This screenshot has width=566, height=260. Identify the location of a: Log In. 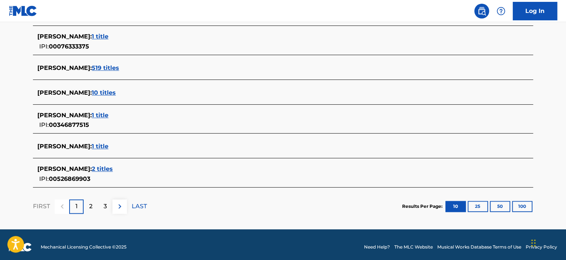
(535, 11).